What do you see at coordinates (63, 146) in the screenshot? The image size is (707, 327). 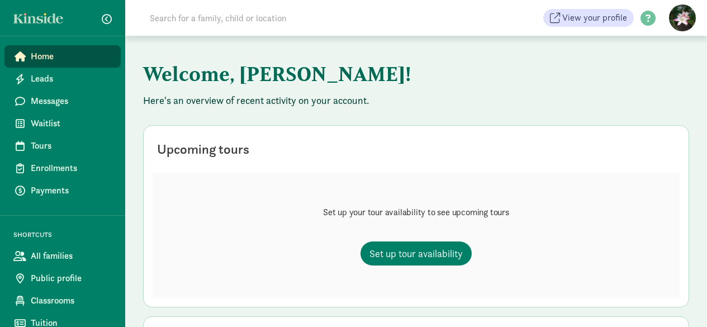 I see `a: Tours` at bounding box center [63, 146].